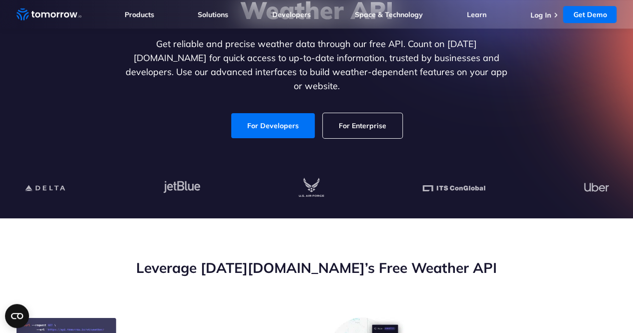 The height and width of the screenshot is (333, 633). Describe the element at coordinates (213, 15) in the screenshot. I see `a: Solutions` at that location.